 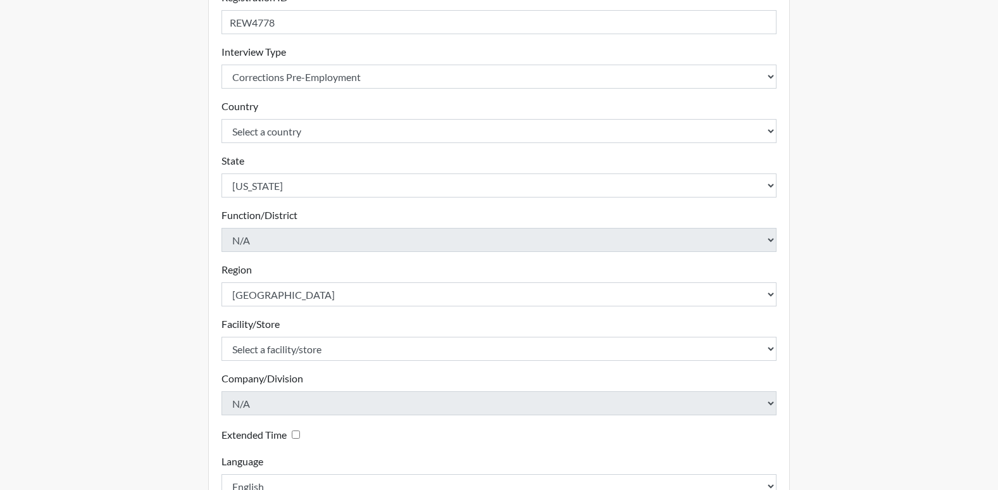 I want to click on label: Region, so click(x=237, y=270).